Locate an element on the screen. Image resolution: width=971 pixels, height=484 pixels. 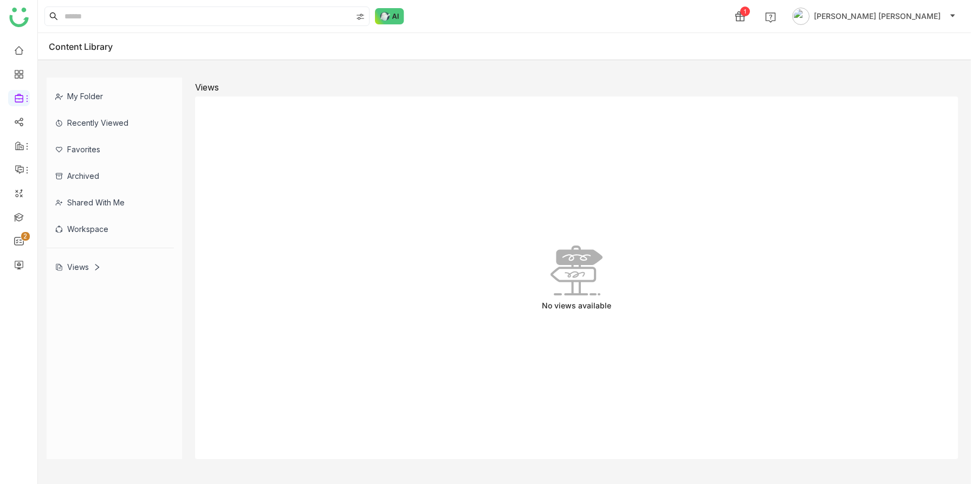
img: avatar is located at coordinates (801, 16).